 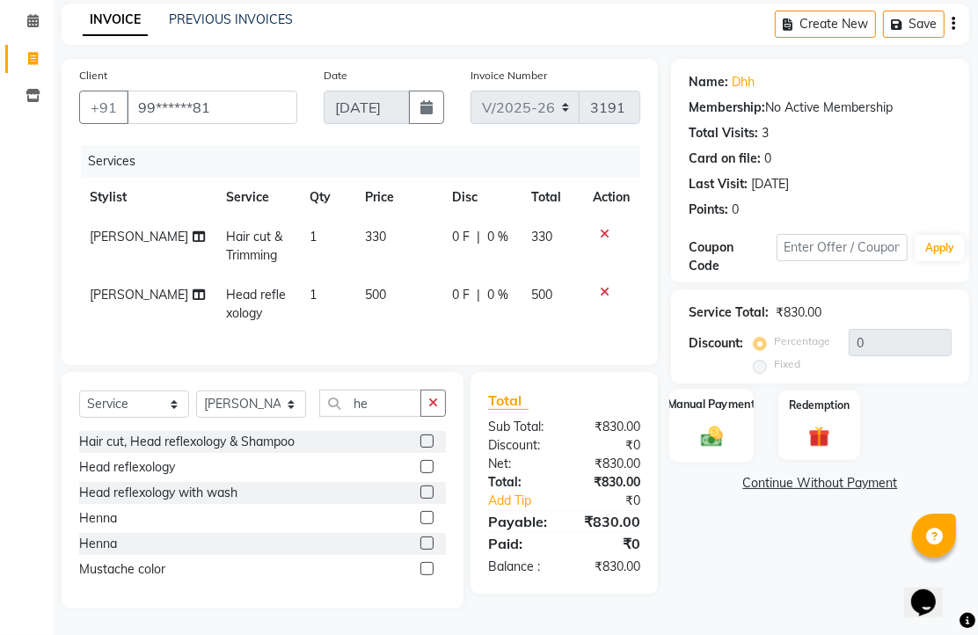 What do you see at coordinates (230, 19) in the screenshot?
I see `a: PREVIOUS INVOICES` at bounding box center [230, 19].